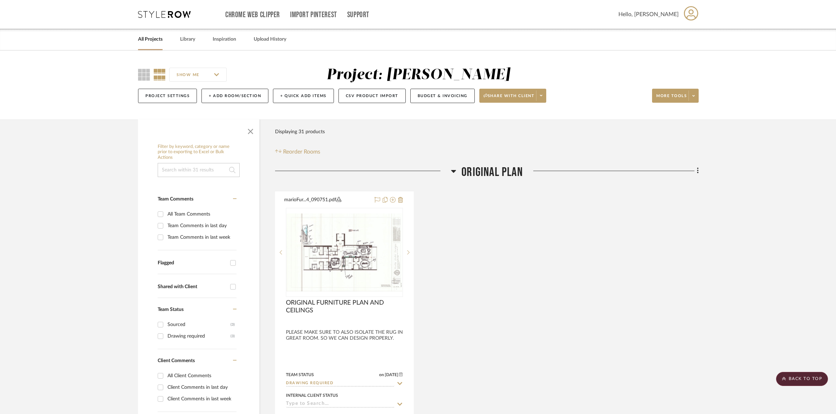  Describe the element at coordinates (224, 39) in the screenshot. I see `a: Inspiration` at that location.